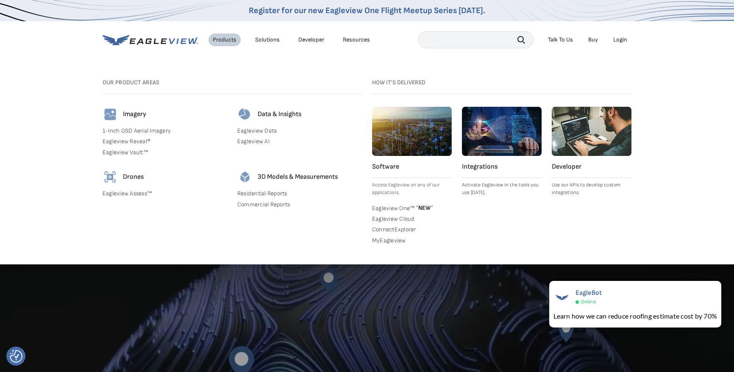 The height and width of the screenshot is (372, 734). Describe the element at coordinates (225, 40) in the screenshot. I see `div: Products` at that location.